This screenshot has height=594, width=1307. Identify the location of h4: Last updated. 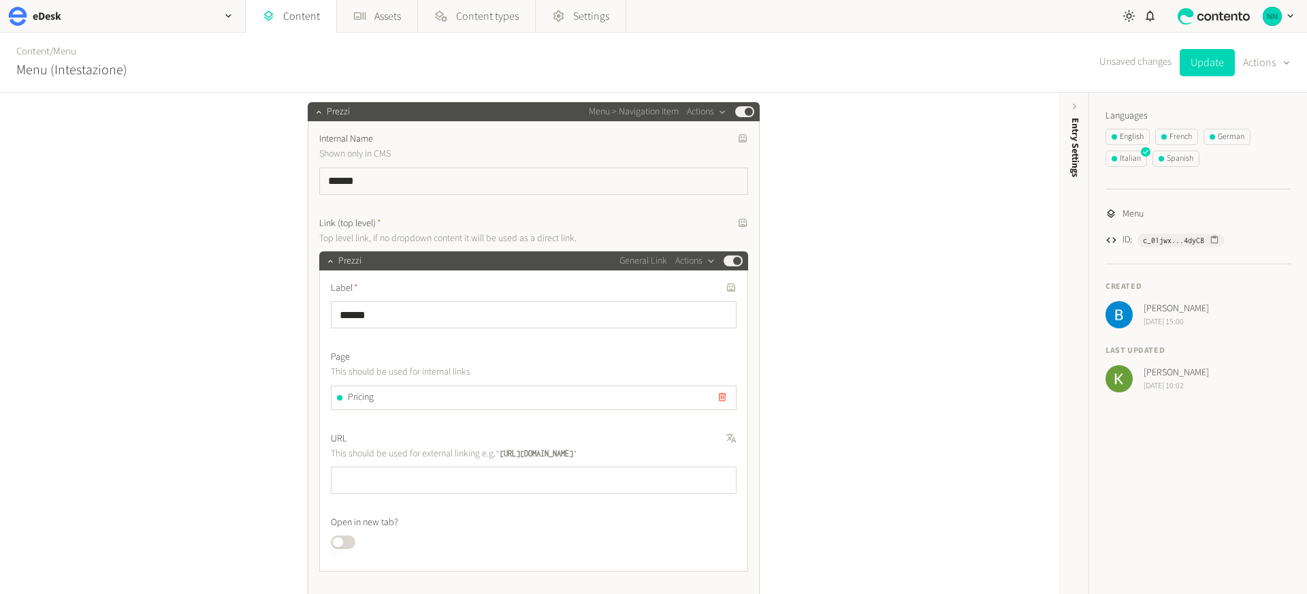
(1198, 351).